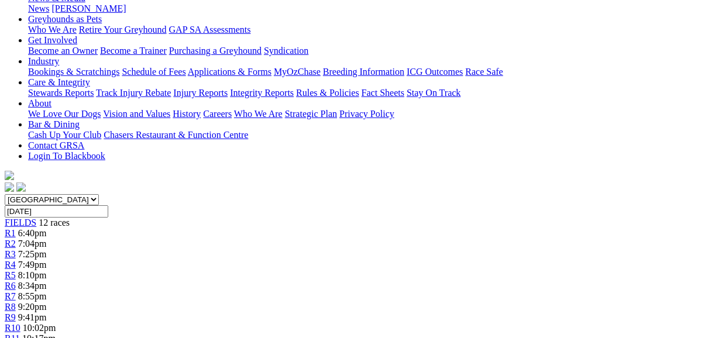 The image size is (708, 338). Describe the element at coordinates (53, 40) in the screenshot. I see `a: Get Involved` at that location.